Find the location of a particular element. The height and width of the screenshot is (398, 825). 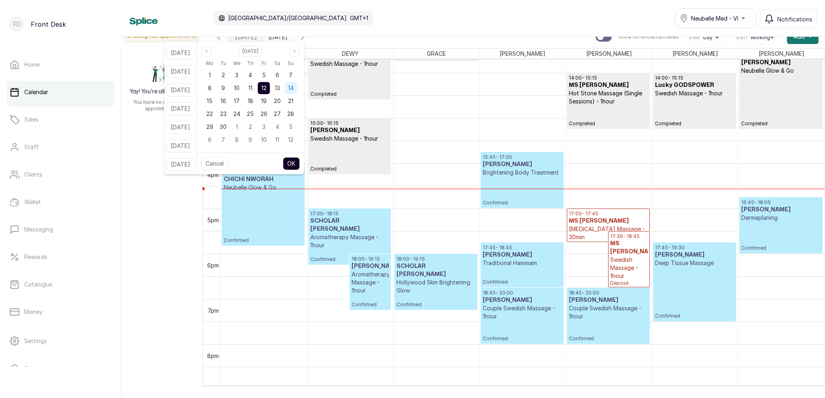

span: 3 is located at coordinates (237, 75).